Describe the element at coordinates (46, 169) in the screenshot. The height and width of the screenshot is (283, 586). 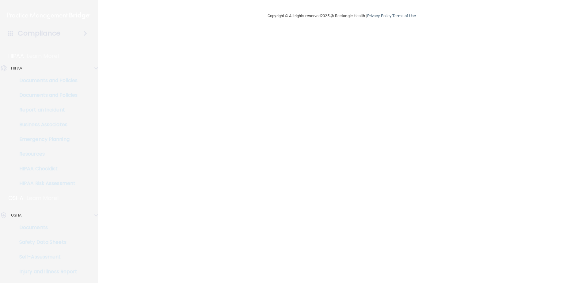
I see `p: HIPAA Checklist` at that location.